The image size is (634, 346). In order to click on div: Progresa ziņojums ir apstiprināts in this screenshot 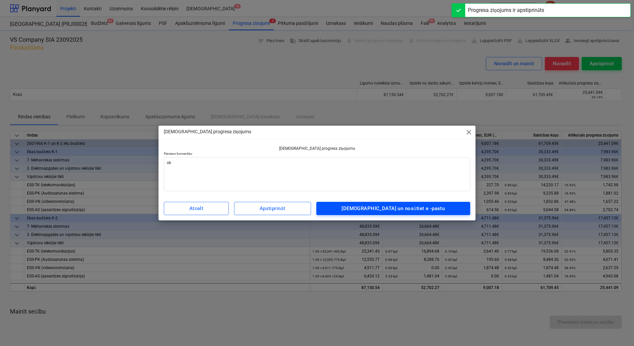, I will do `click(506, 10)`.